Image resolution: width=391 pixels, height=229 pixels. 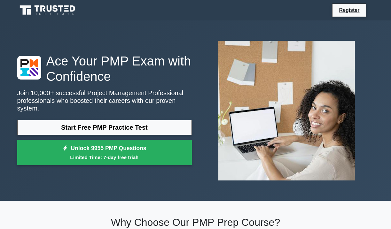 What do you see at coordinates (196, 222) in the screenshot?
I see `h2: Why Choose Our PMP Prep Course?` at bounding box center [196, 222].